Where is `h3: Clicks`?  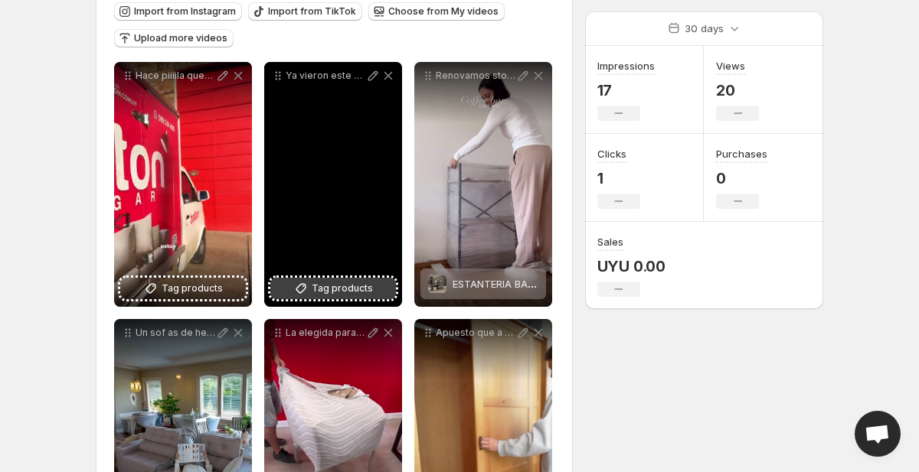
h3: Clicks is located at coordinates (612, 154).